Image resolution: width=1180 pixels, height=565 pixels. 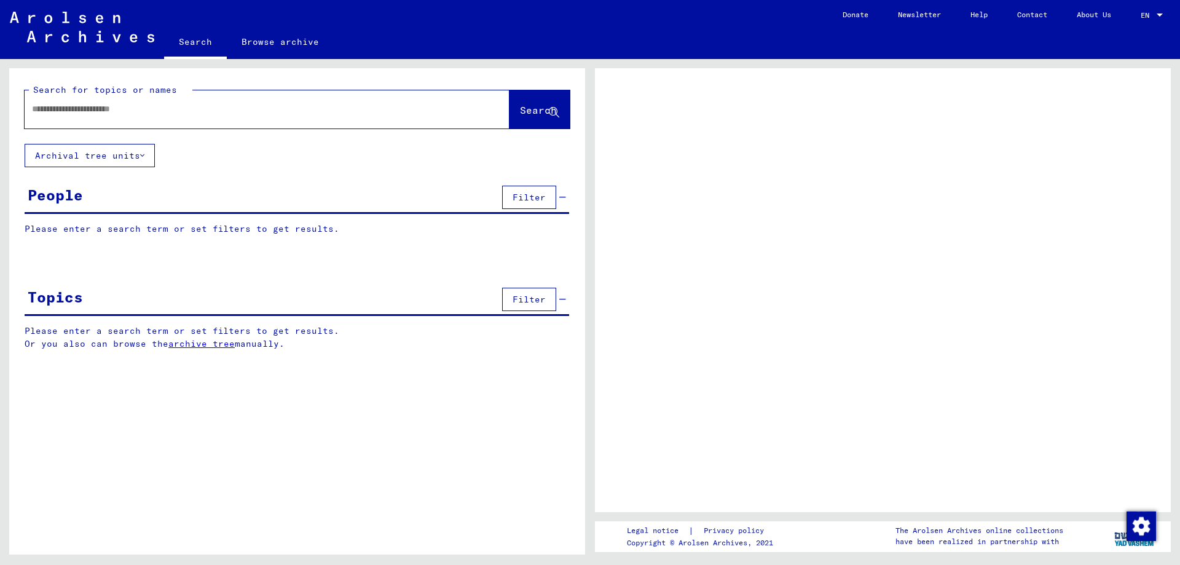 What do you see at coordinates (90, 156) in the screenshot?
I see `button: Archival tree units` at bounding box center [90, 156].